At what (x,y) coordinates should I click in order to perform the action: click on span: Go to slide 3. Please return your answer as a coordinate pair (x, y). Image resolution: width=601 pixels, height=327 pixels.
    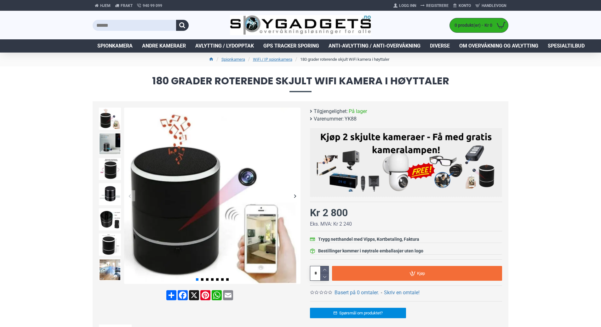
    Looking at the image, I should click on (207, 280).